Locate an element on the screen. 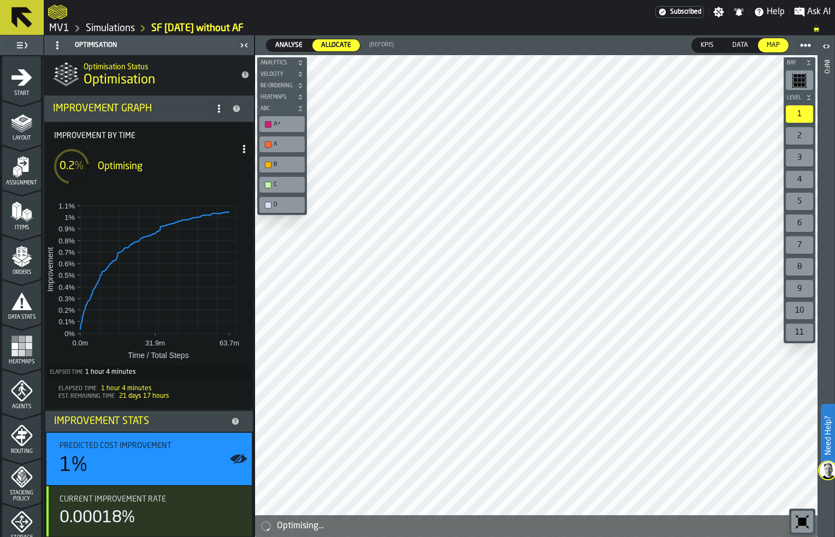  label: button-switch-multi-Analyse is located at coordinates (289, 45).